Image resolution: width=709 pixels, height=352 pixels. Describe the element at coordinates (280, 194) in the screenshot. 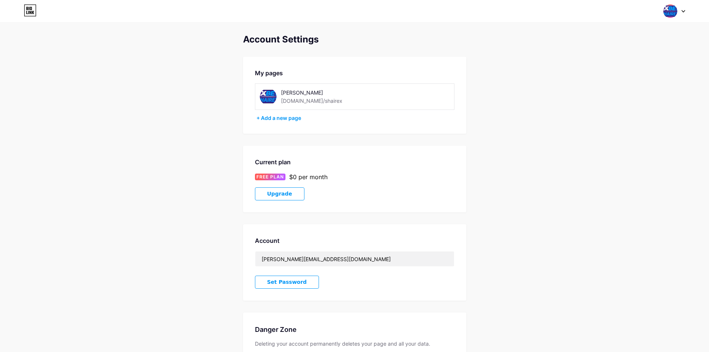

I see `button: Upgrade` at that location.